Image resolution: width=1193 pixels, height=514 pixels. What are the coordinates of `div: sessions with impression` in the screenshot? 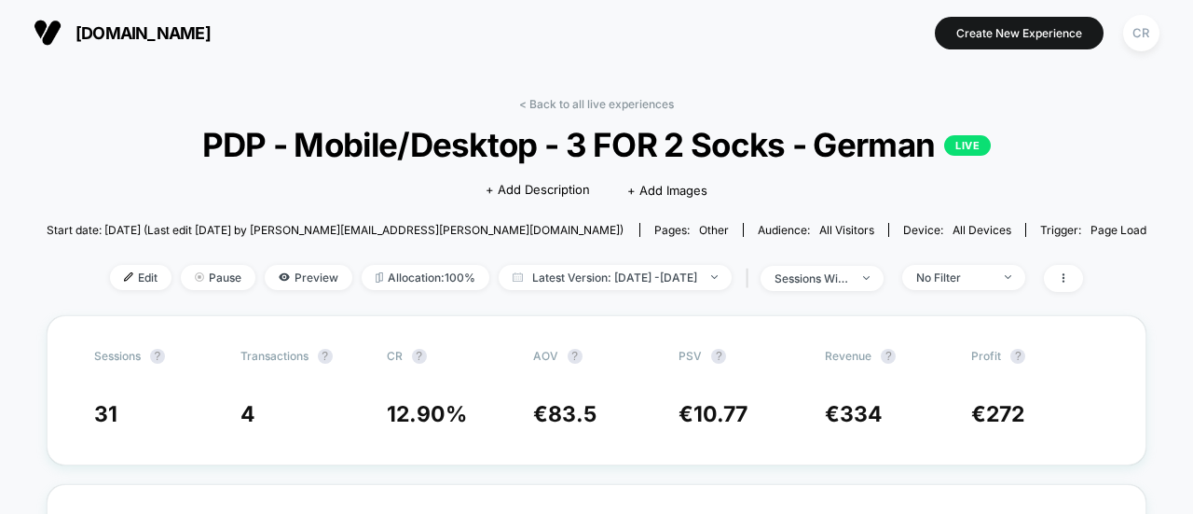 It's located at (812, 278).